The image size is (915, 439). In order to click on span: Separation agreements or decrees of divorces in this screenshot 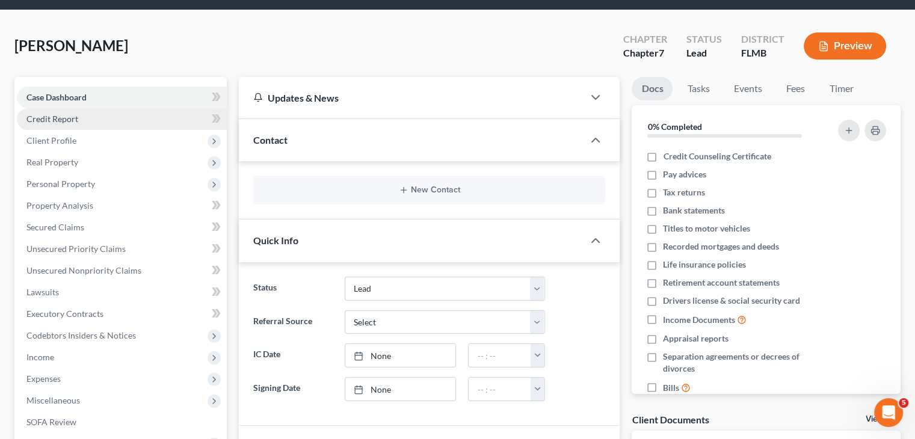, I will do `click(743, 363)`.